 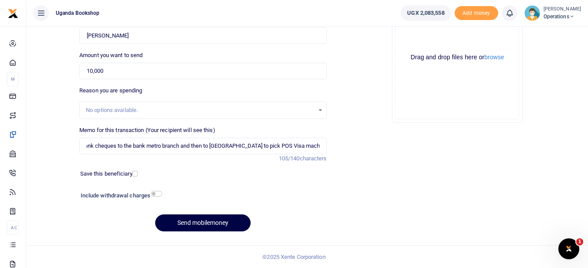 What do you see at coordinates (532, 13) in the screenshot?
I see `img: profile-user` at bounding box center [532, 13].